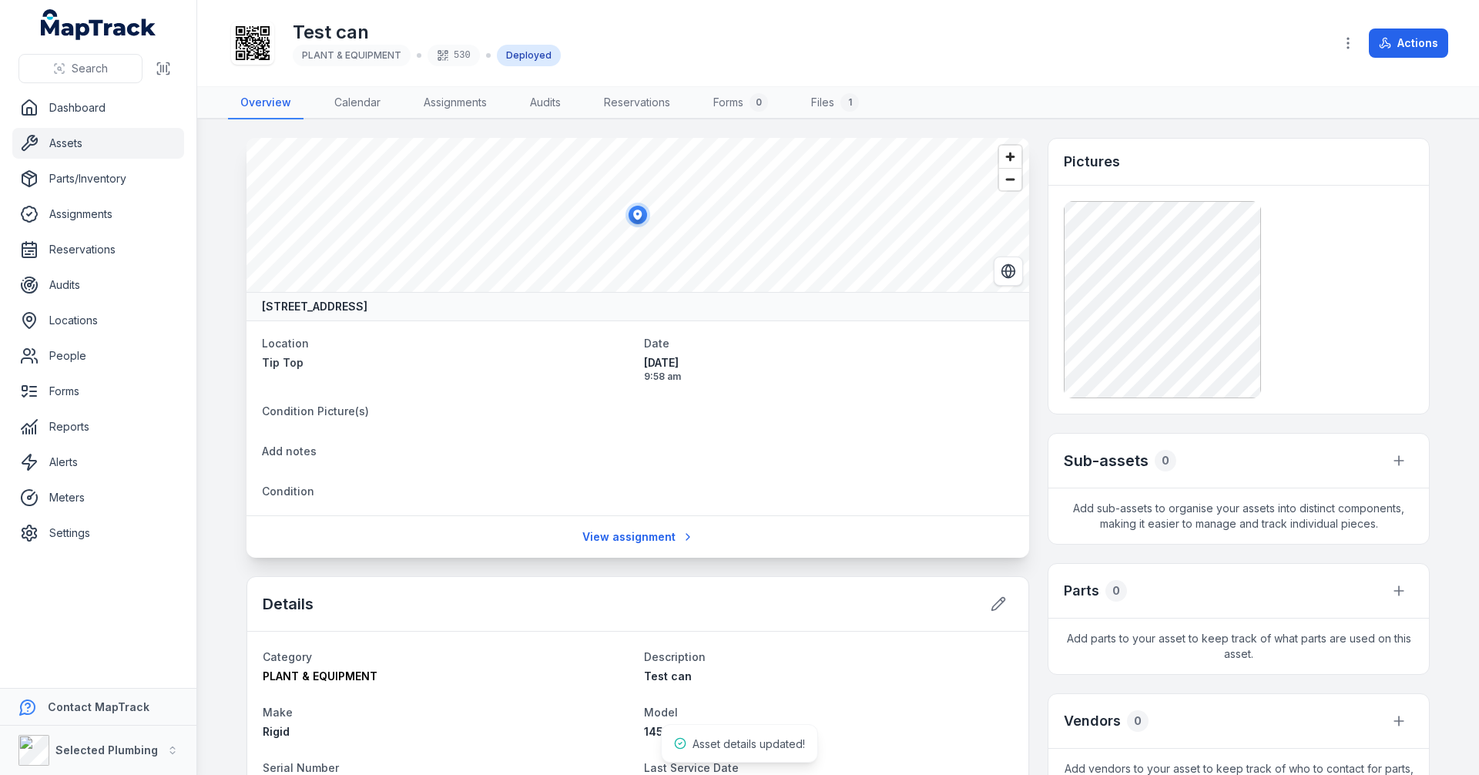  I want to click on a: Dashboard, so click(98, 108).